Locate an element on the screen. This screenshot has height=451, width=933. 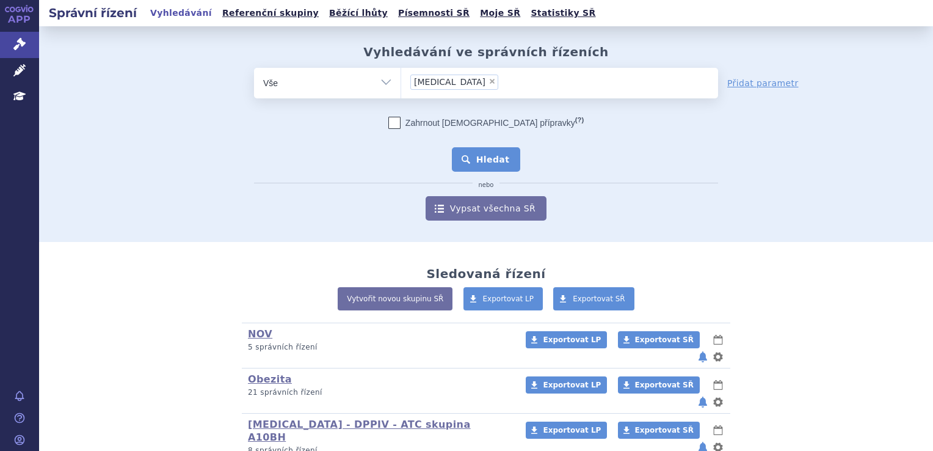
button: Hledat is located at coordinates (486, 159).